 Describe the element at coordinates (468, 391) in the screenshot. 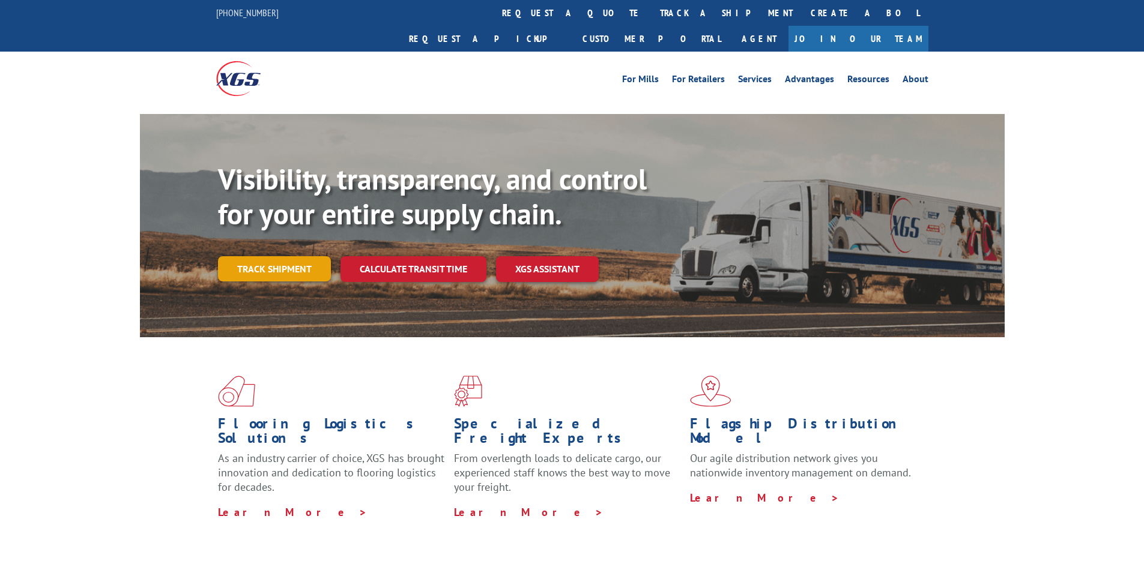

I see `img: xgs-icon-focused-on-flooring-red` at that location.